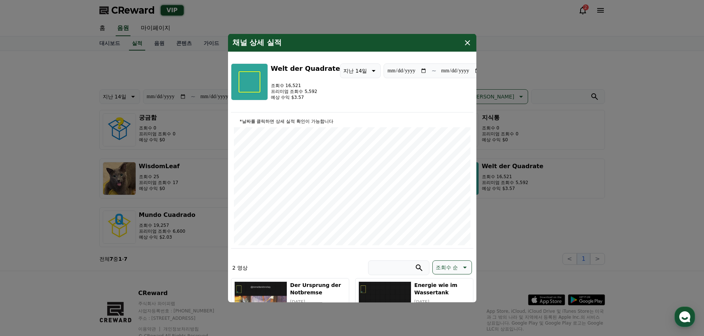 This screenshot has height=336, width=704. I want to click on h5: Der Ursprung der Notbremse, so click(318, 289).